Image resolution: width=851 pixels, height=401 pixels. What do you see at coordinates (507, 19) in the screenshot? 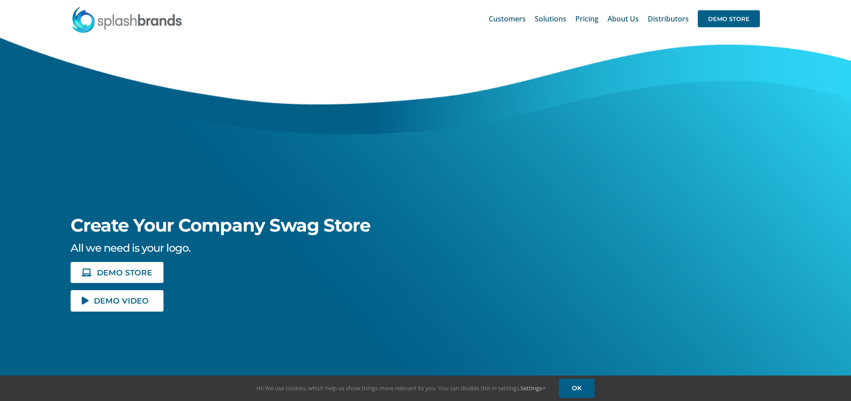
I see `a: Customers` at bounding box center [507, 19].